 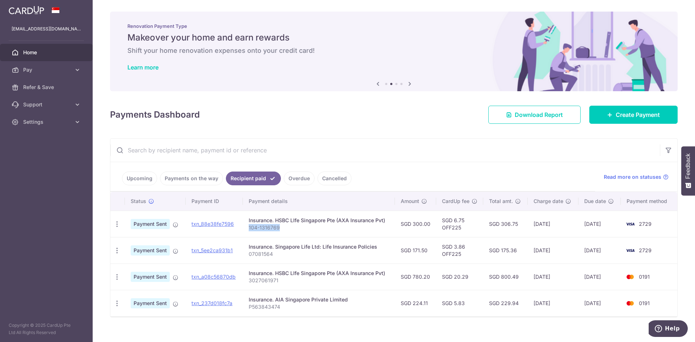 What do you see at coordinates (416, 250) in the screenshot?
I see `td: SGD 171.50` at bounding box center [416, 250].